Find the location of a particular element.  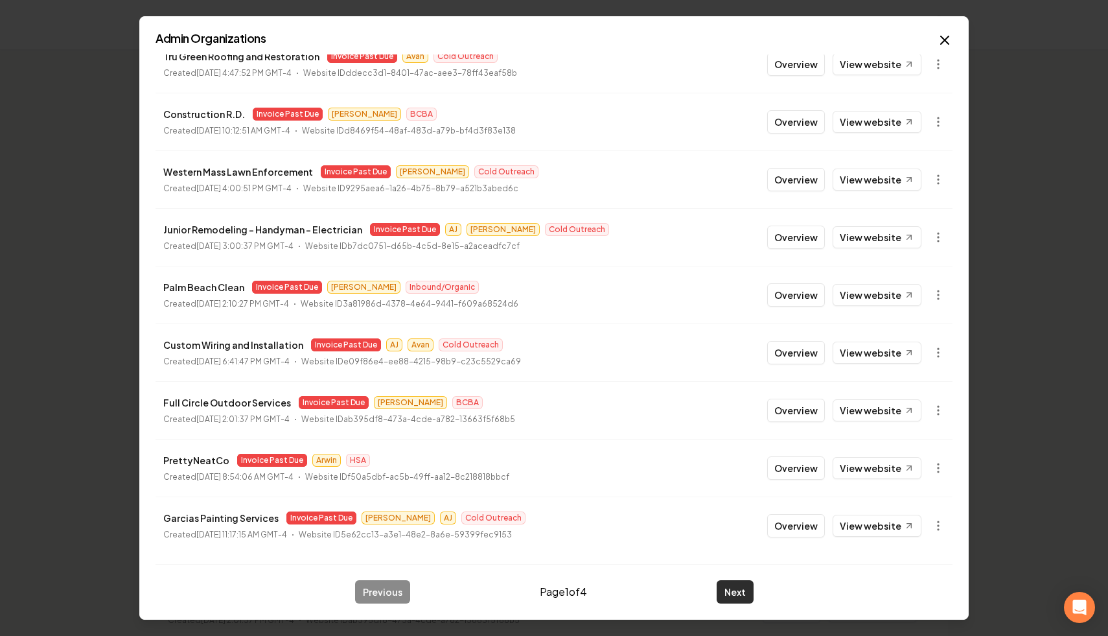

p: Junior Remodeling - Handyman - Electrician is located at coordinates (262, 229).